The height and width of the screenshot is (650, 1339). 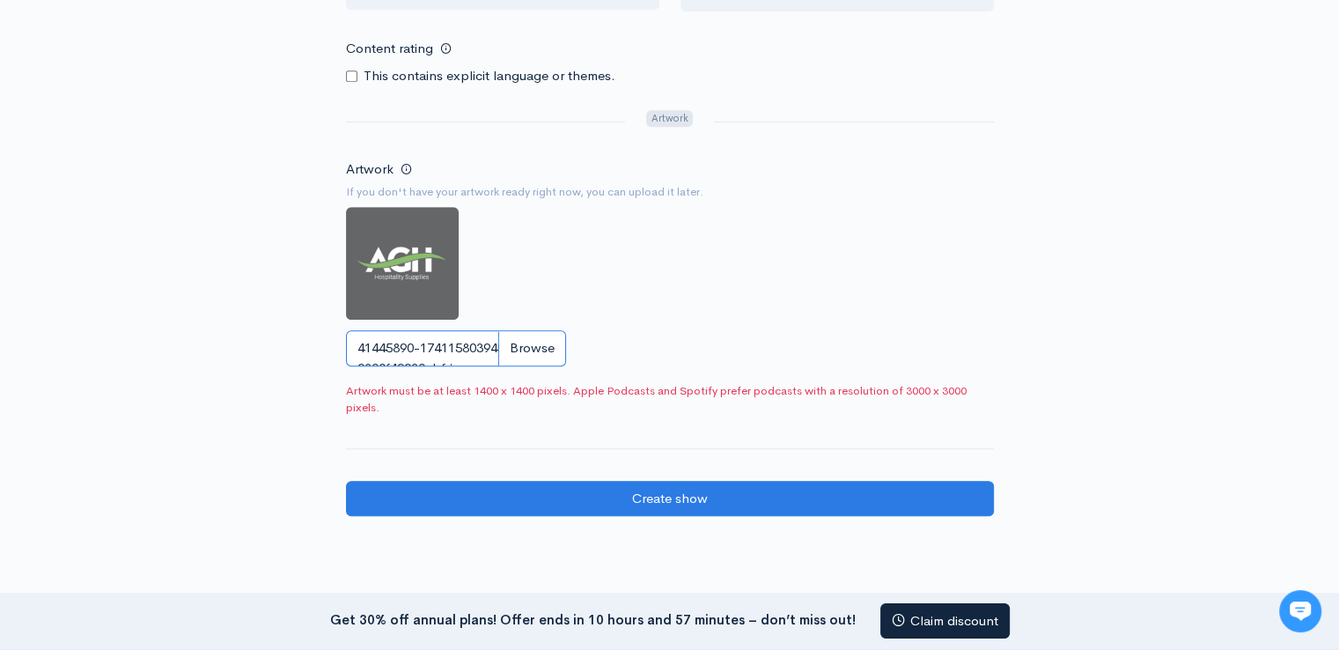 I want to click on button: New conversation, so click(x=176, y=251).